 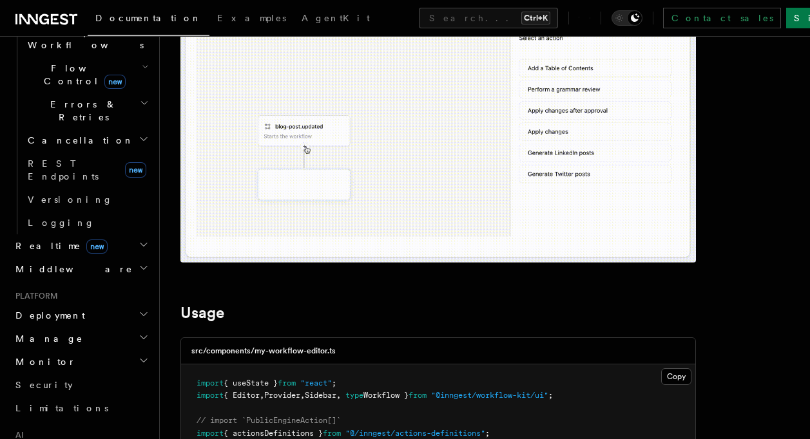 I want to click on span: type, so click(x=354, y=396).